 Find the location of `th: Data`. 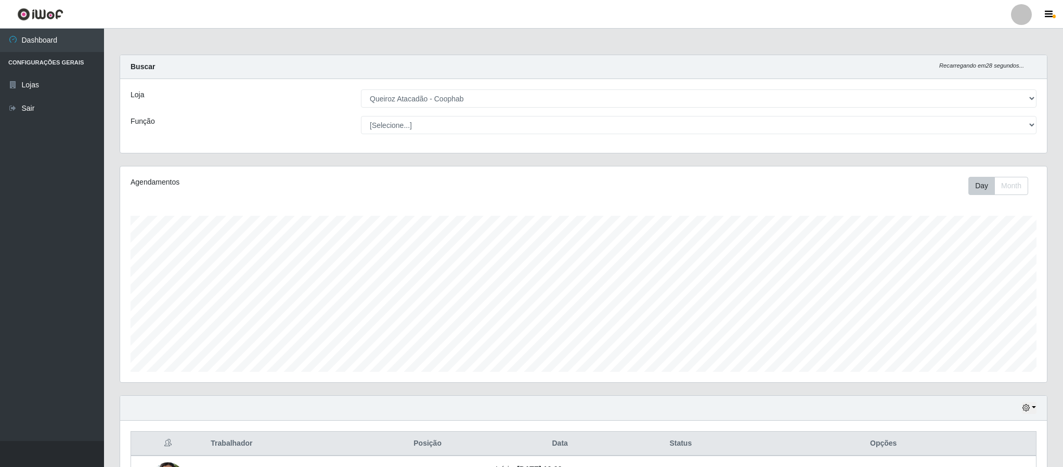

th: Data is located at coordinates (560, 444).